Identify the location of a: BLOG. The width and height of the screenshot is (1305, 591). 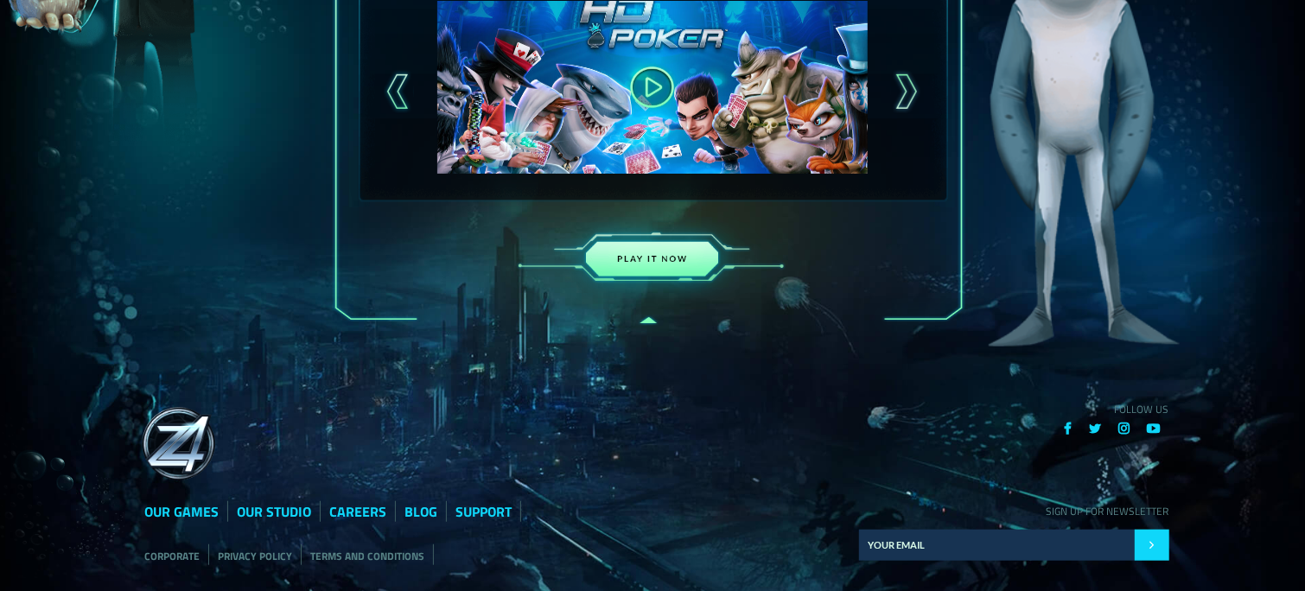
(421, 511).